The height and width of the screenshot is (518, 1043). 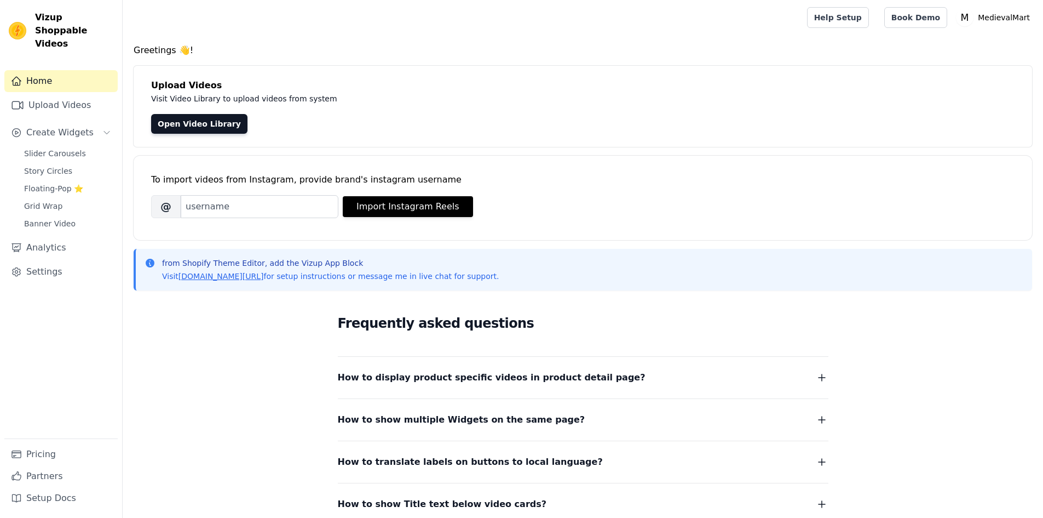 I want to click on a: Slider Carousels, so click(x=67, y=153).